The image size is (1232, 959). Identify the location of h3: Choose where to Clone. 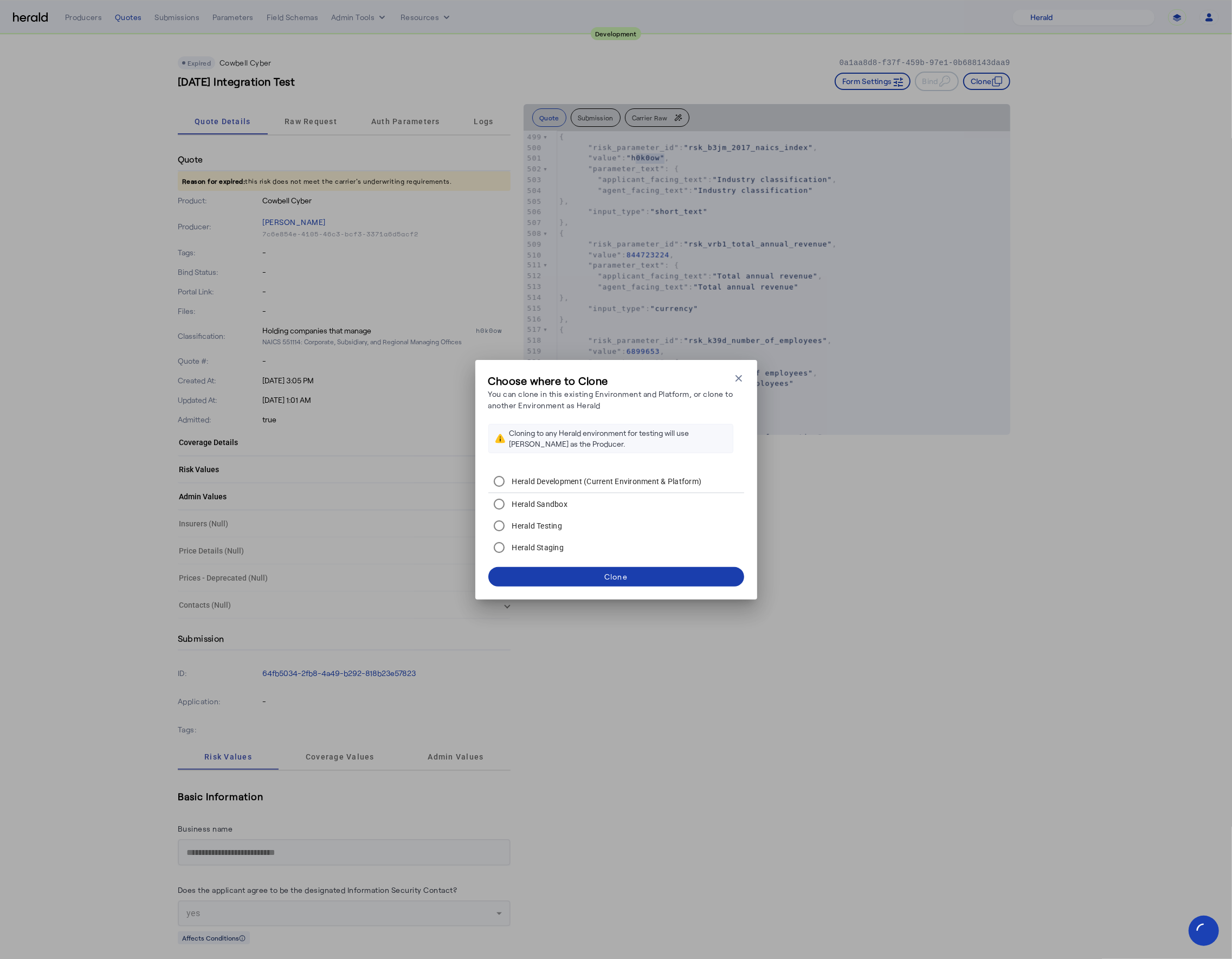
(611, 381).